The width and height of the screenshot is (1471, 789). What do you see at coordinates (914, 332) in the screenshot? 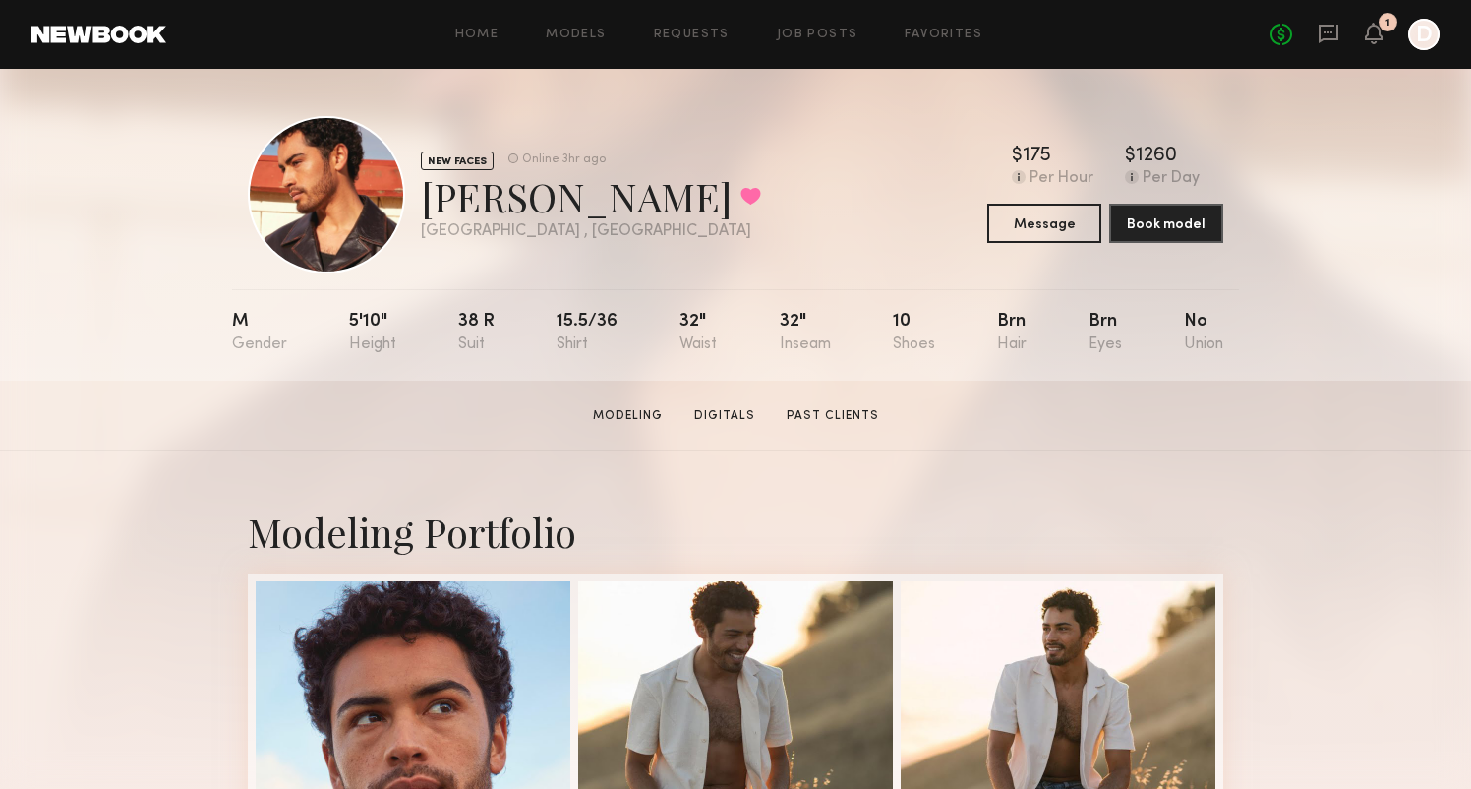
I see `div: 10` at bounding box center [914, 332].